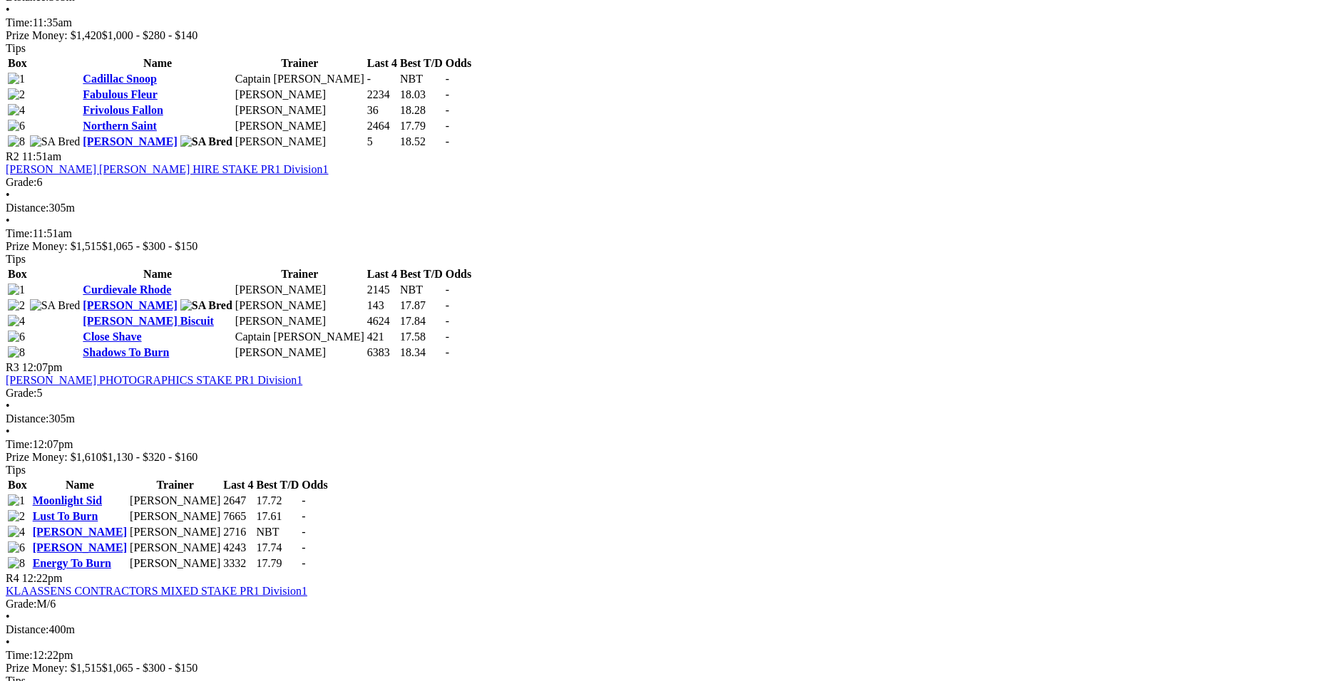  I want to click on div: 12:22pm, so click(659, 656).